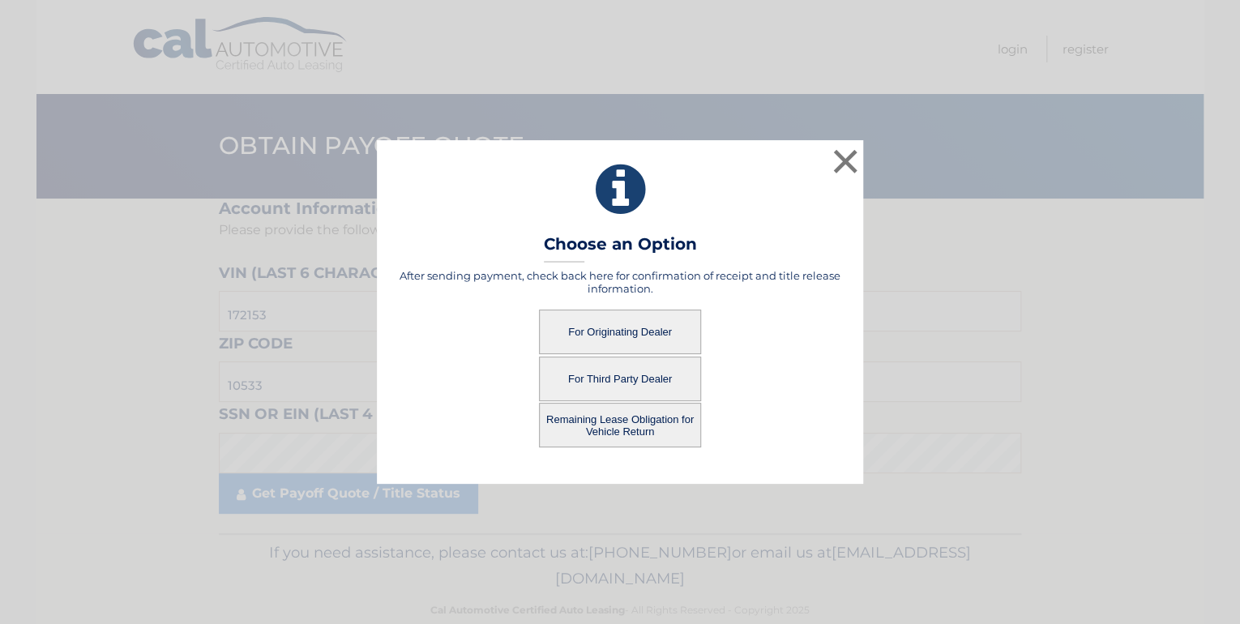  Describe the element at coordinates (620, 282) in the screenshot. I see `h5: After sending payment, check back here for confirmation of receipt and title release information.` at that location.